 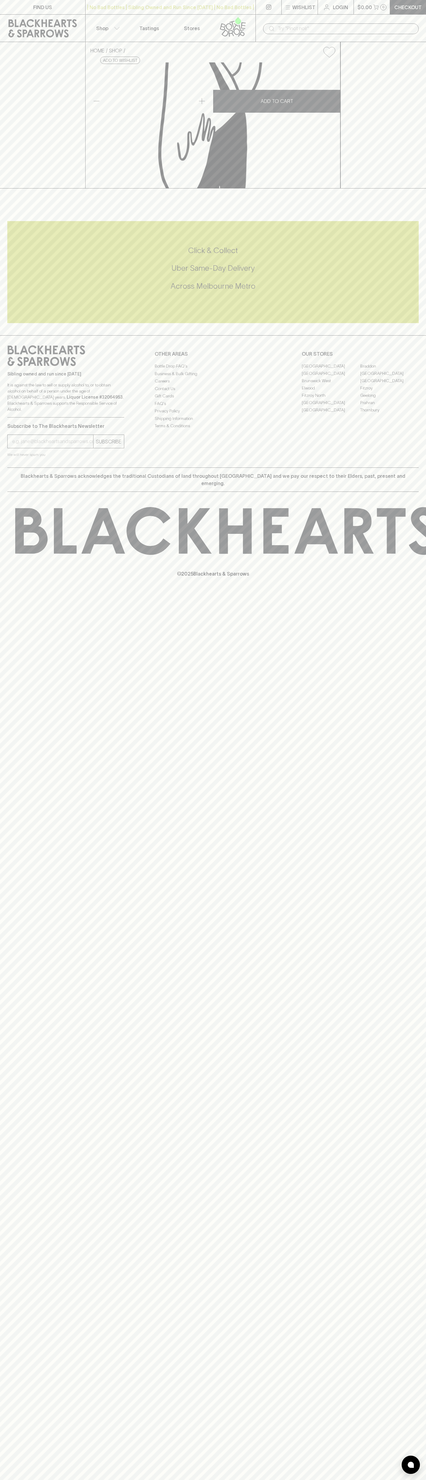 I want to click on p: $0.00, so click(x=365, y=7).